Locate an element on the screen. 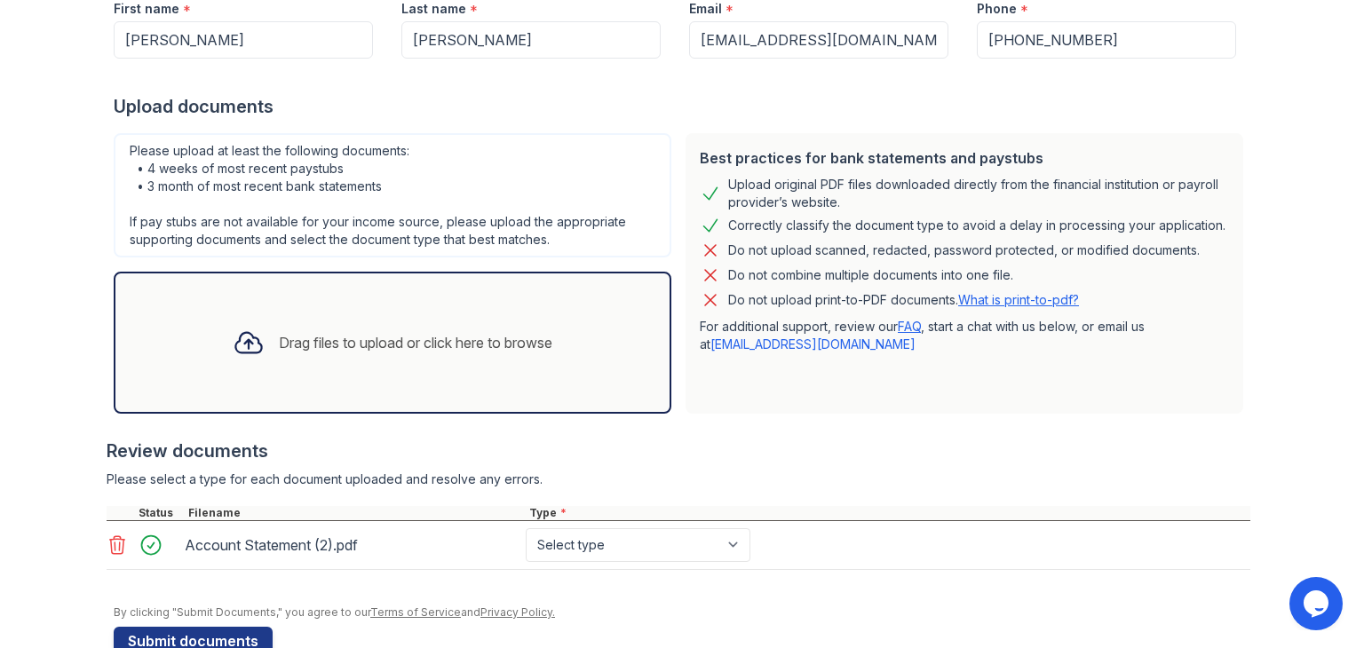 The width and height of the screenshot is (1364, 648). div: Upload original PDF files downloaded directly from the financial institution or payroll provider’... is located at coordinates (978, 194).